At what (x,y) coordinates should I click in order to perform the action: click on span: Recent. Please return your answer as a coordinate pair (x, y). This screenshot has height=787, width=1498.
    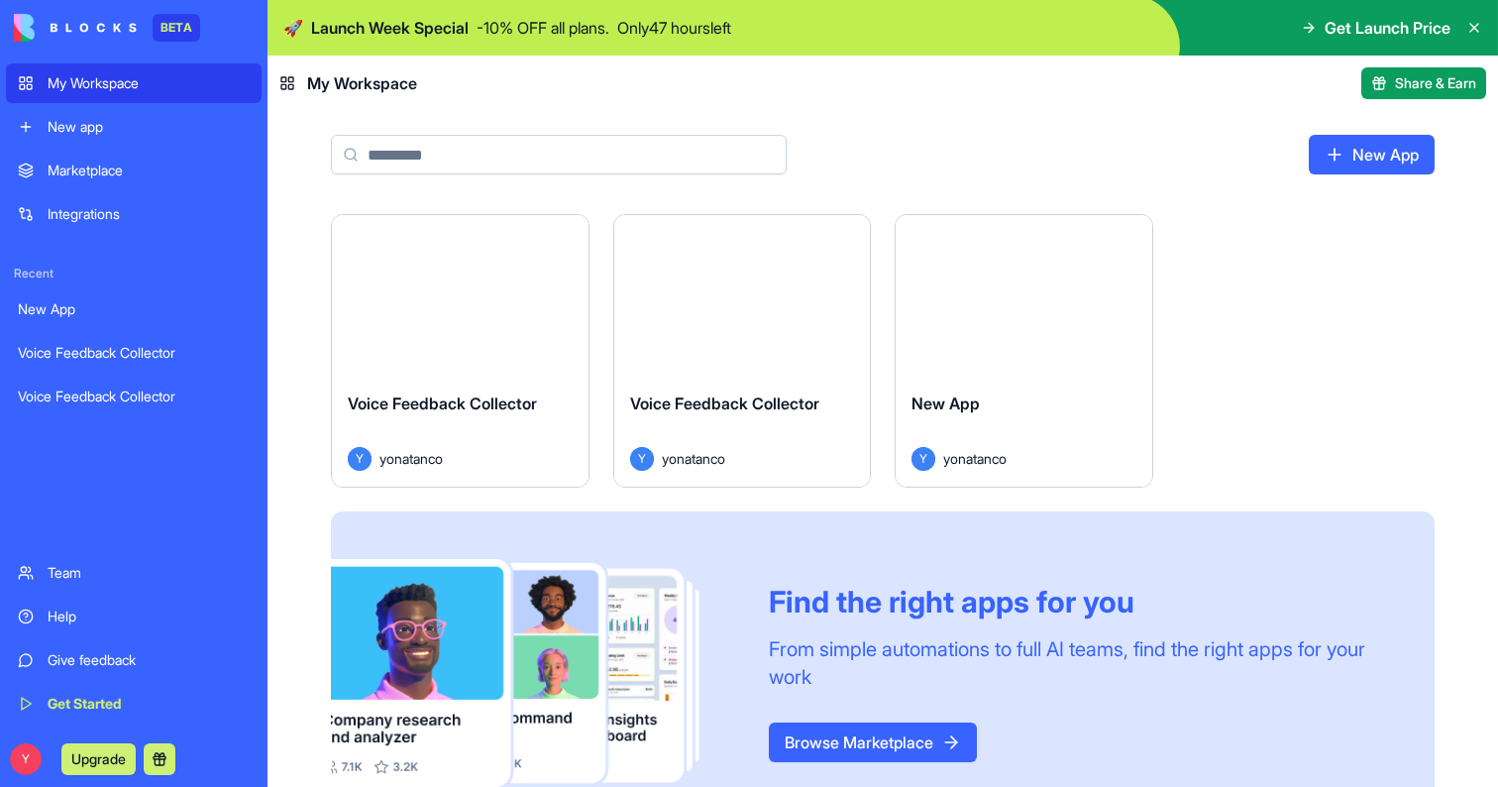
    Looking at the image, I should click on (134, 273).